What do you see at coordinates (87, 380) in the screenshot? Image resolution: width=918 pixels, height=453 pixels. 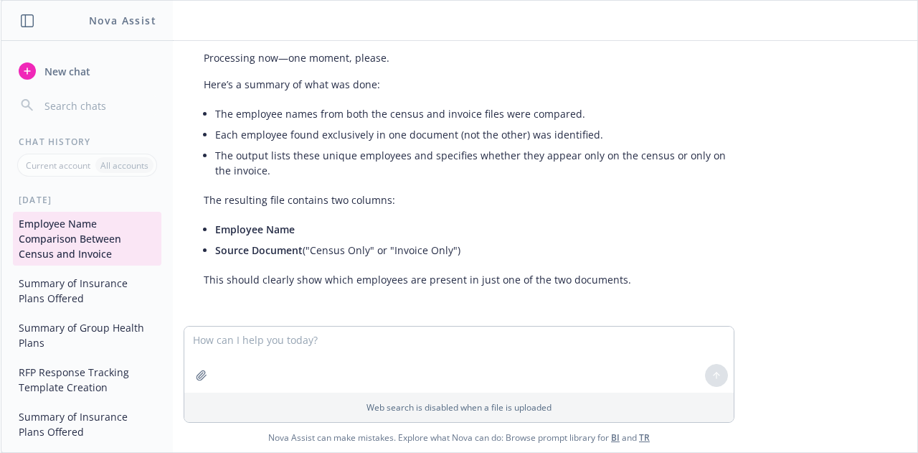 I see `button: RFP Response Tracking Template Creation` at bounding box center [87, 380].